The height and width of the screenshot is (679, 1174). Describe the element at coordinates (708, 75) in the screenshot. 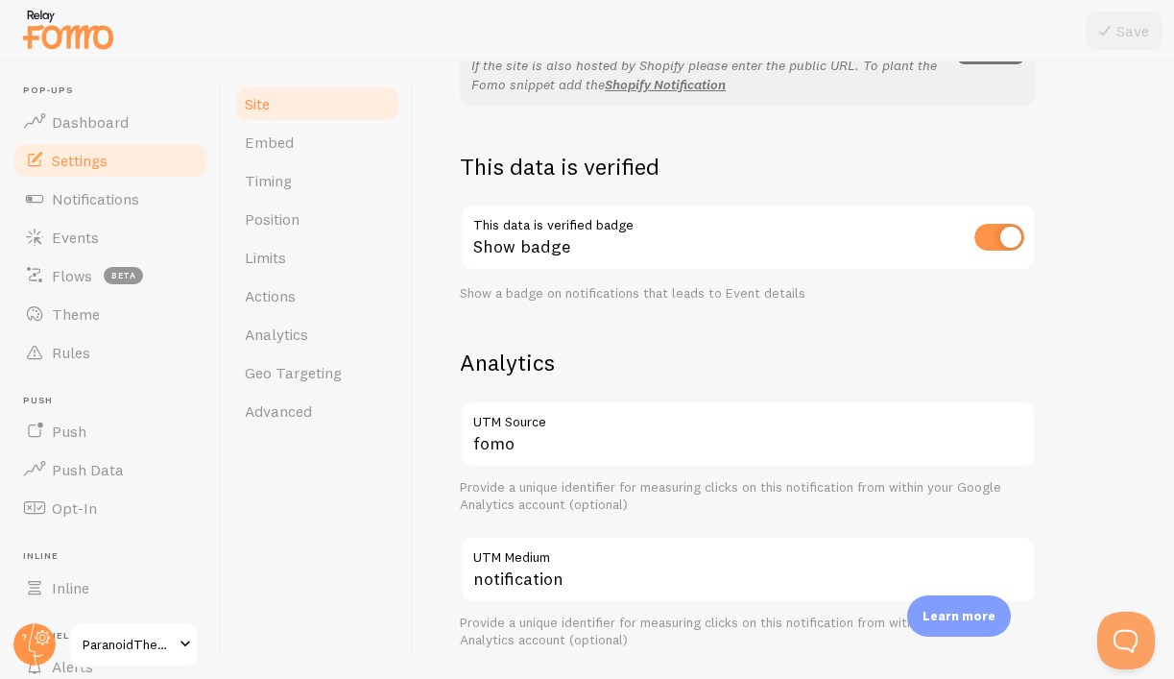

I see `p: If the site is also hosted by Shopify please enter the public URL. To plant the Fomo snippet add the` at that location.